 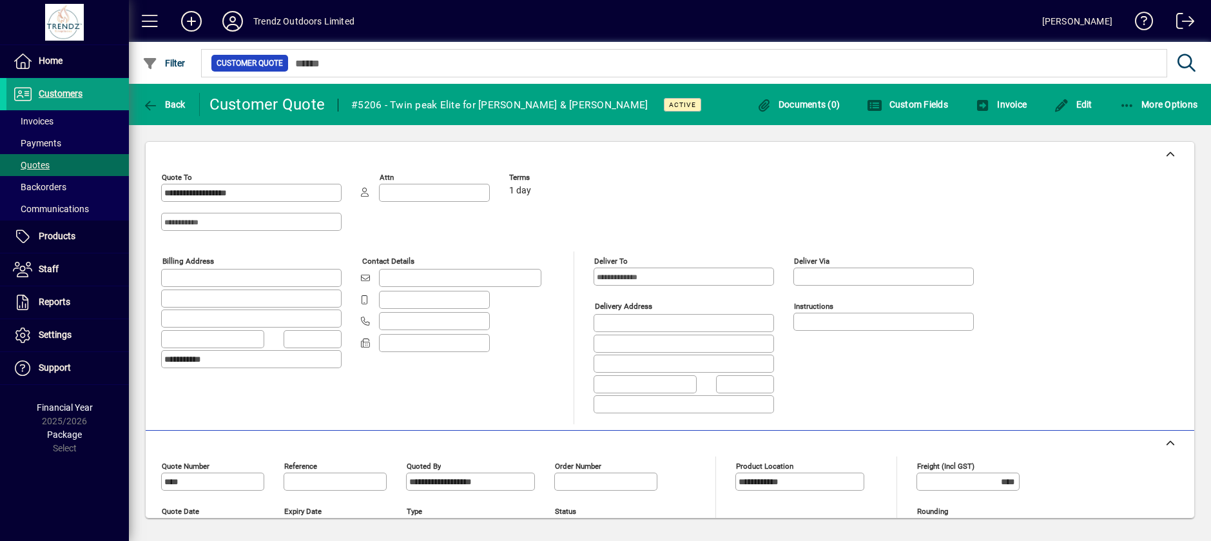 What do you see at coordinates (33, 121) in the screenshot?
I see `span: Invoices` at bounding box center [33, 121].